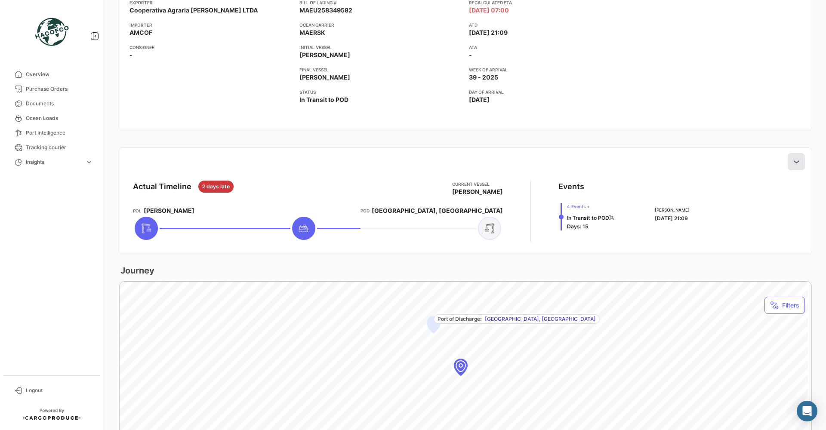 The height and width of the screenshot is (430, 826). What do you see at coordinates (550, 47) in the screenshot?
I see `app-card-info-title: ATA` at bounding box center [550, 47].